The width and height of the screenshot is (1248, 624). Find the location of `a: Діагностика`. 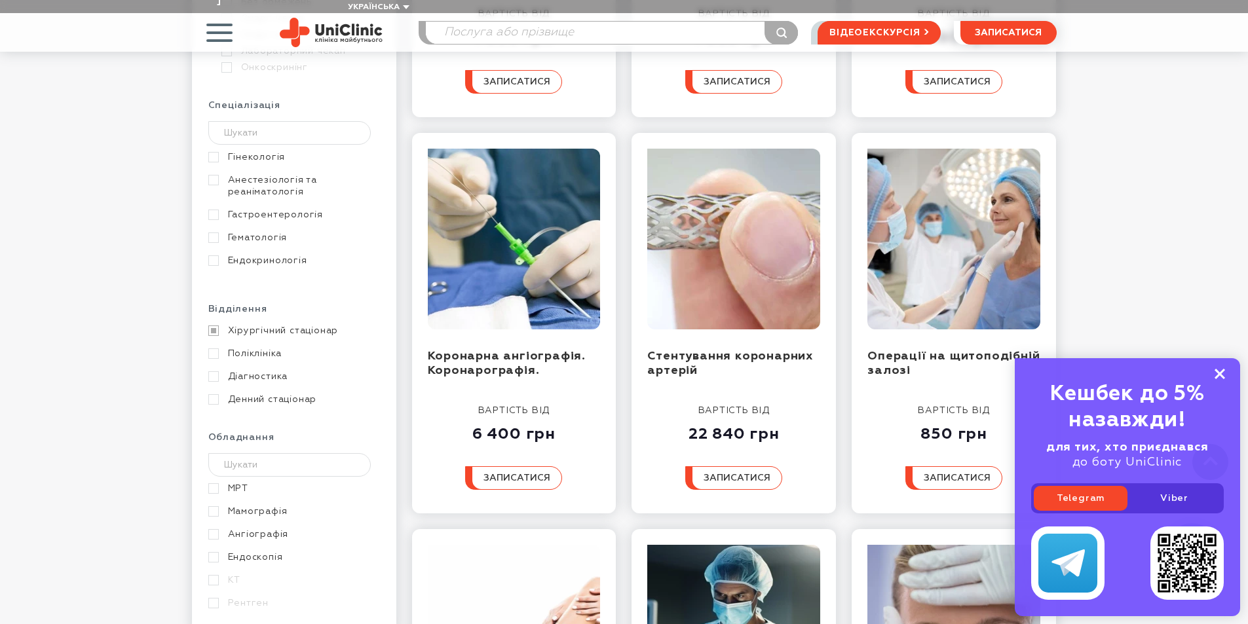

a: Діагностика is located at coordinates (292, 377).